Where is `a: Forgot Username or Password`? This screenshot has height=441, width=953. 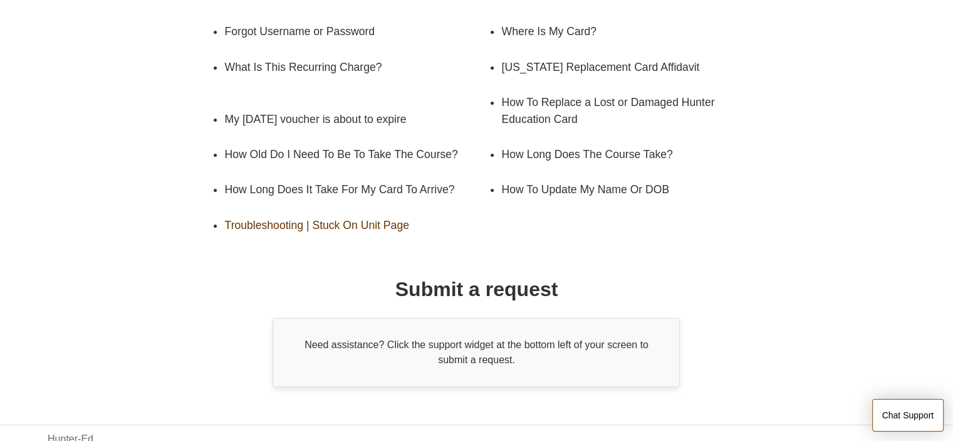
a: Forgot Username or Password is located at coordinates (347, 31).